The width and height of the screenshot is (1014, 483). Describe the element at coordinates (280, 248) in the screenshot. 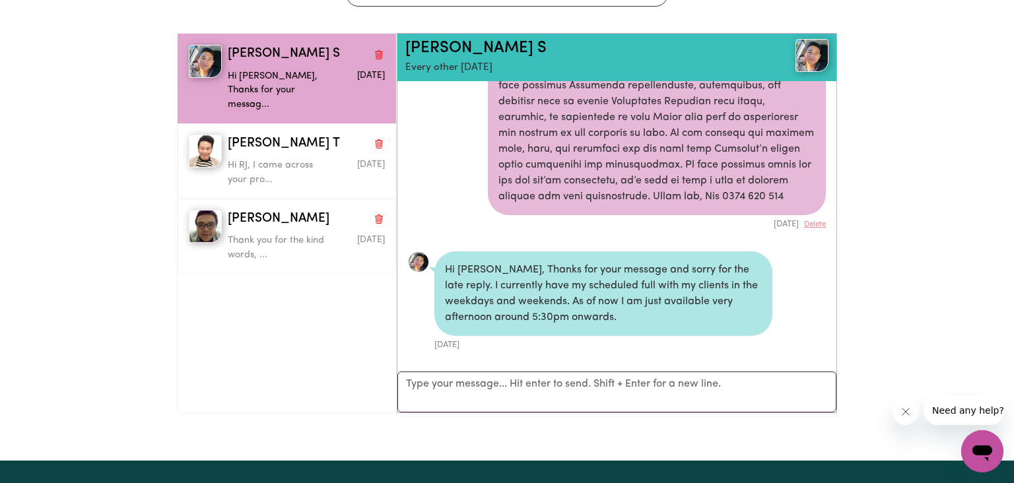

I see `p: Thank you for the kind words, ...` at that location.